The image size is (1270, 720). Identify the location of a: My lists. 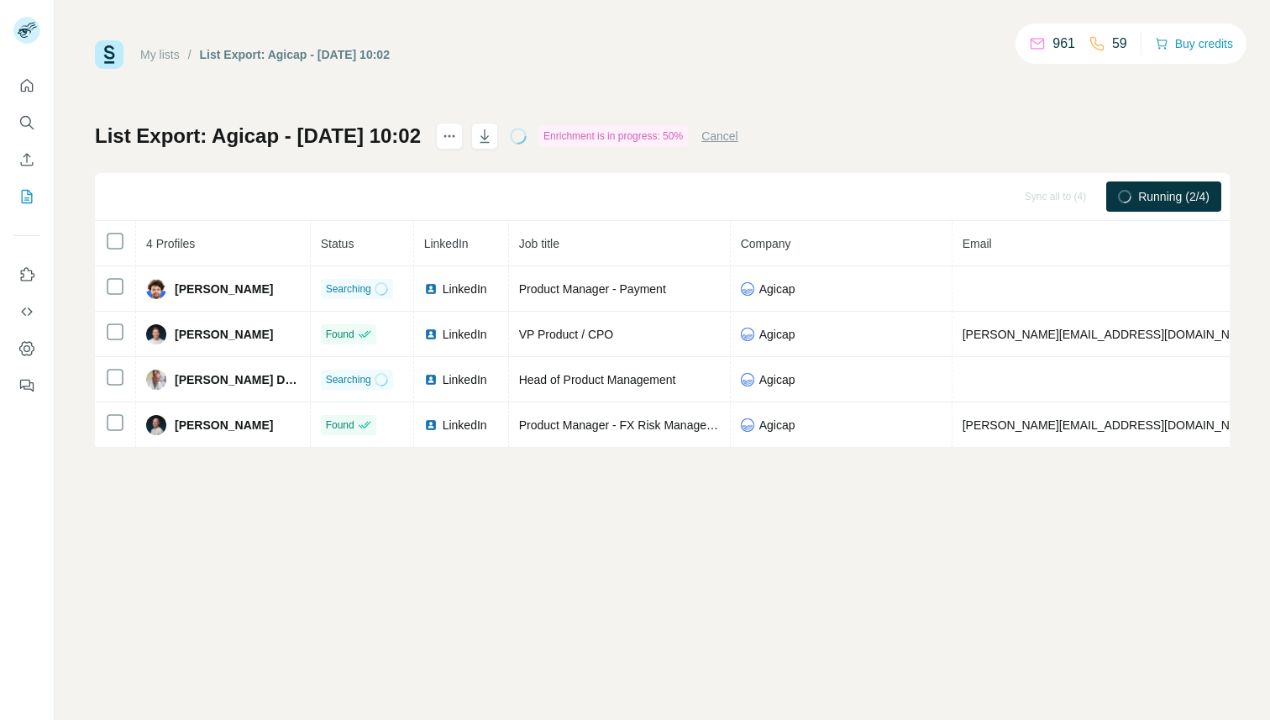
(160, 55).